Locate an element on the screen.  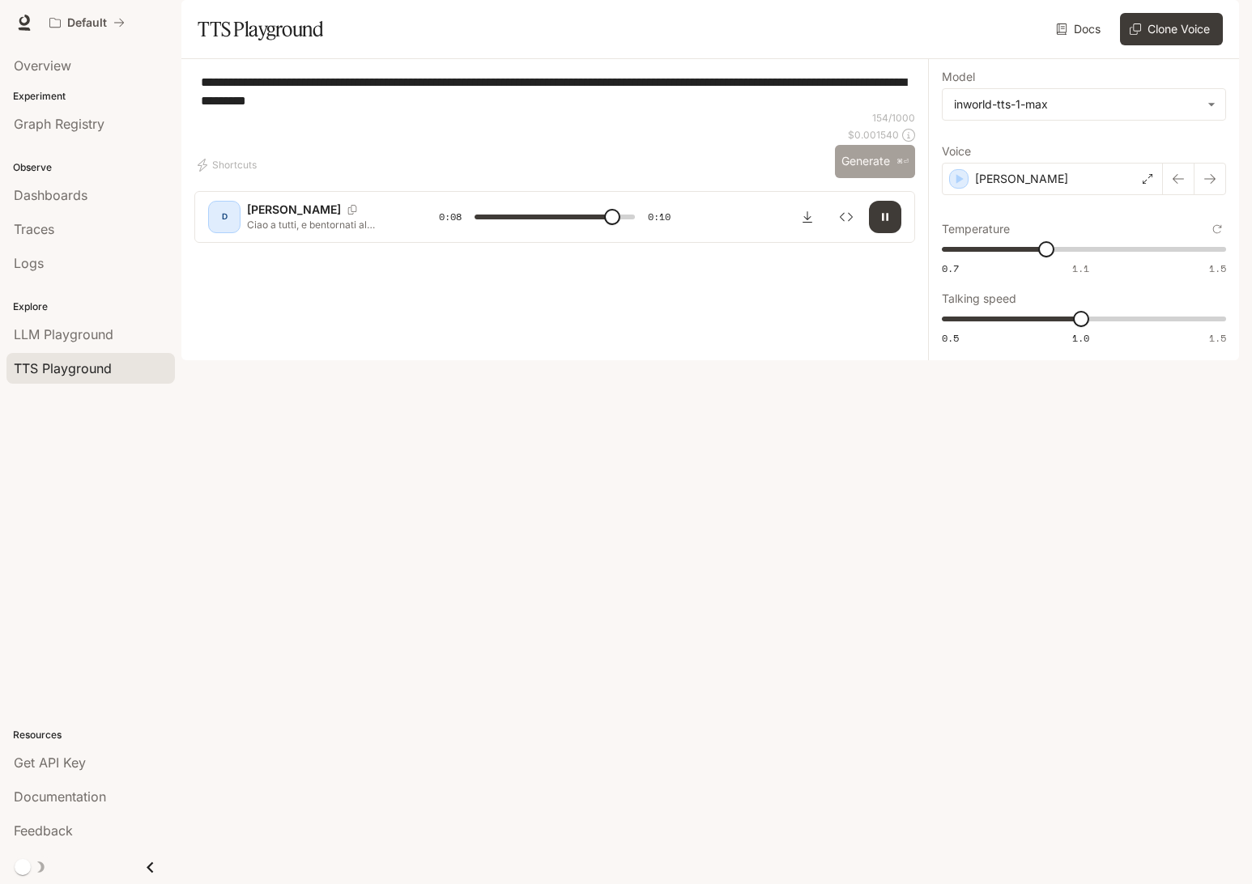
h1: TTS Playground is located at coordinates (260, 29).